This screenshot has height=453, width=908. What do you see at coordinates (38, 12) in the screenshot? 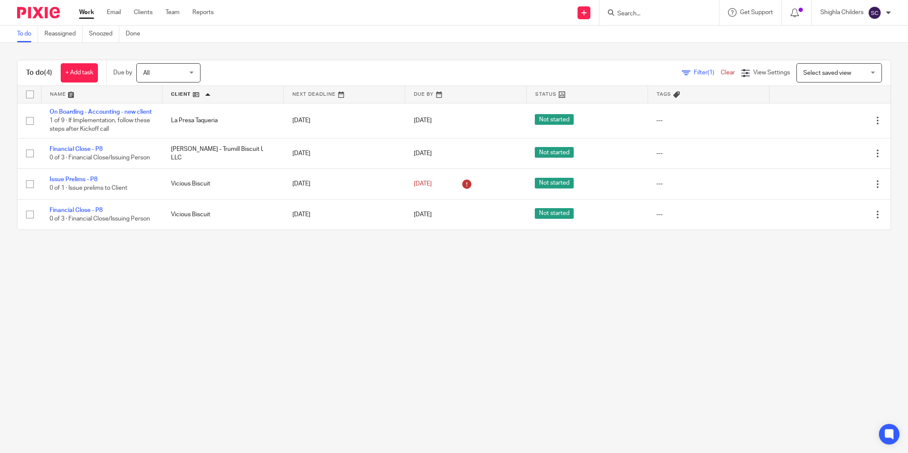
I see `img: Pixie` at bounding box center [38, 12].